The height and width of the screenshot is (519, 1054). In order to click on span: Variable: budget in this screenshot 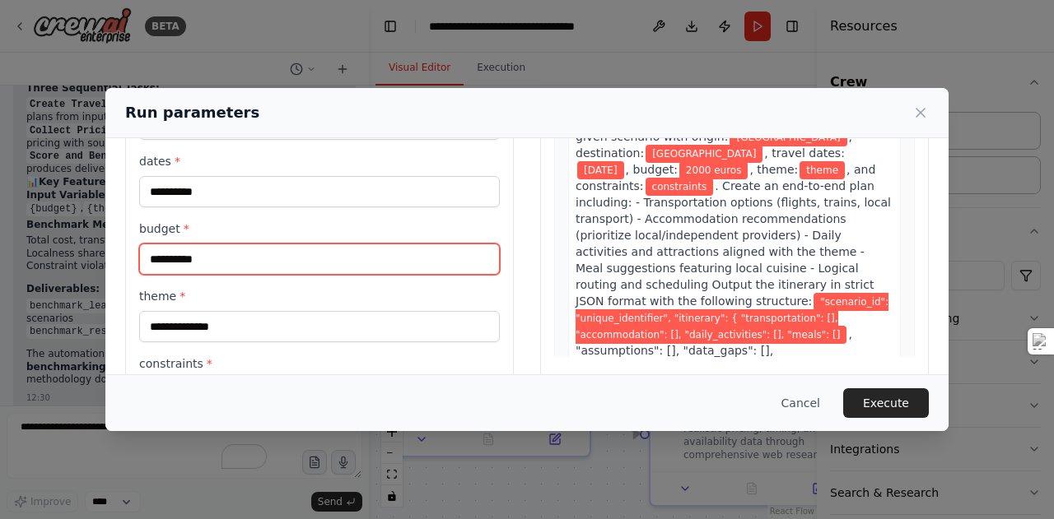, I will do `click(714, 170)`.